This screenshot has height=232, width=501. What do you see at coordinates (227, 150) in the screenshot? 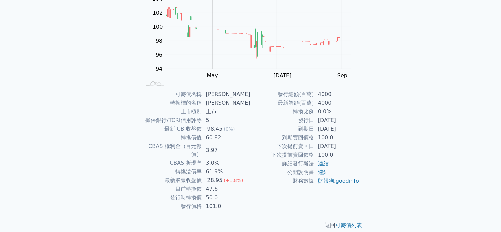
I see `td: 3.97` at bounding box center [227, 150].